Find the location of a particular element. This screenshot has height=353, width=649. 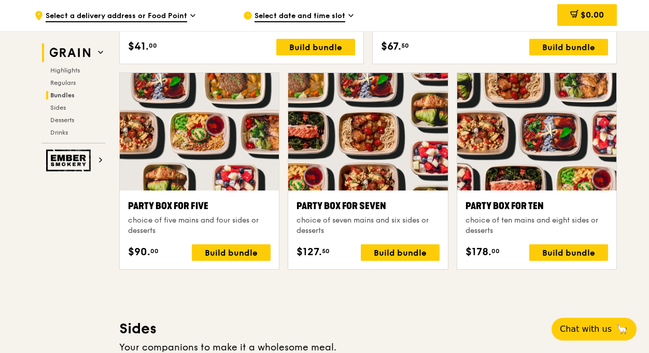

button: Chat with us🦙 is located at coordinates (594, 329).